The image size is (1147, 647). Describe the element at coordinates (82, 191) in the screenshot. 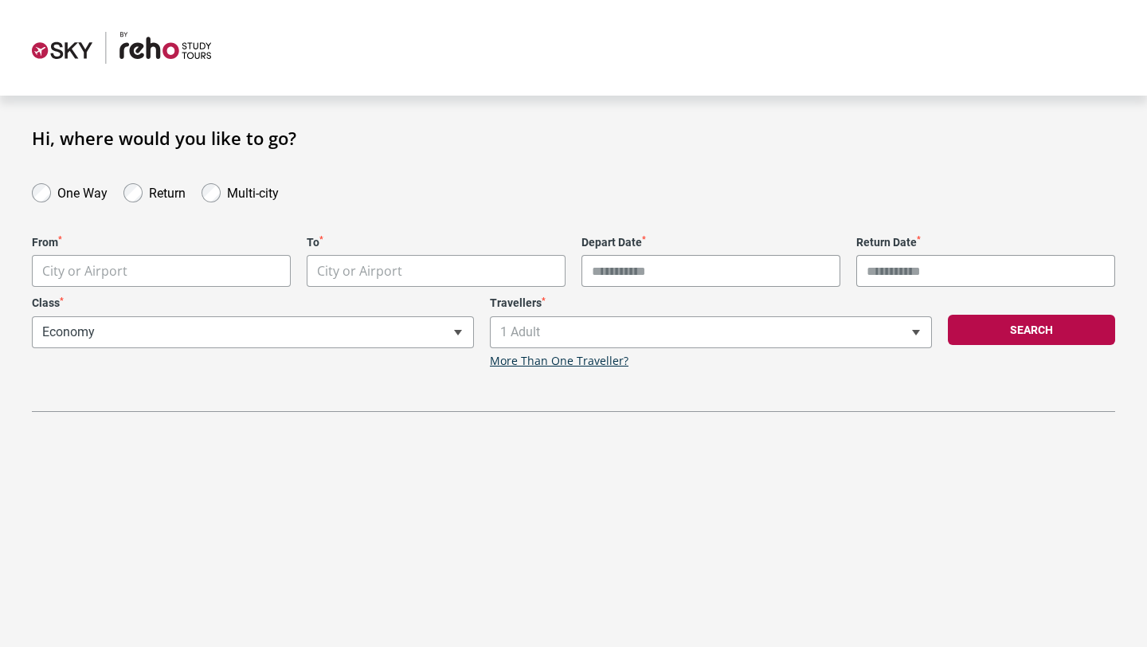

I see `label: One Way` at that location.